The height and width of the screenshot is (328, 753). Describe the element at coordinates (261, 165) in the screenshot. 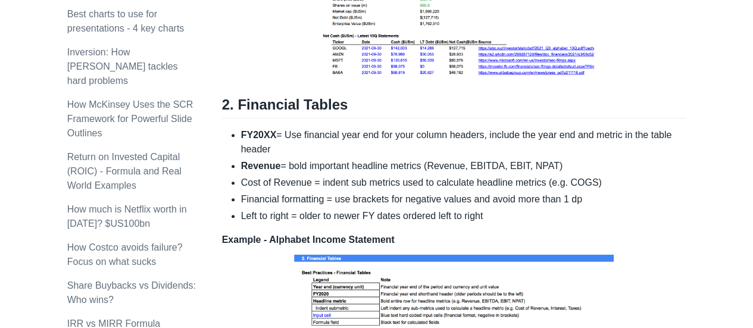

I see `strong: Revenue` at that location.